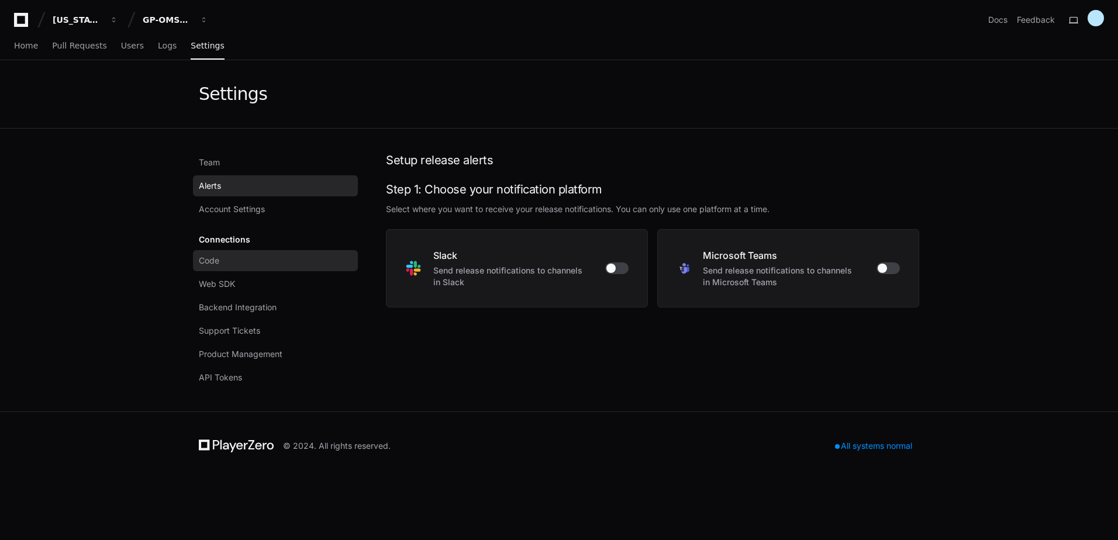 The image size is (1118, 540). I want to click on h2: Microsoft Teams, so click(781, 256).